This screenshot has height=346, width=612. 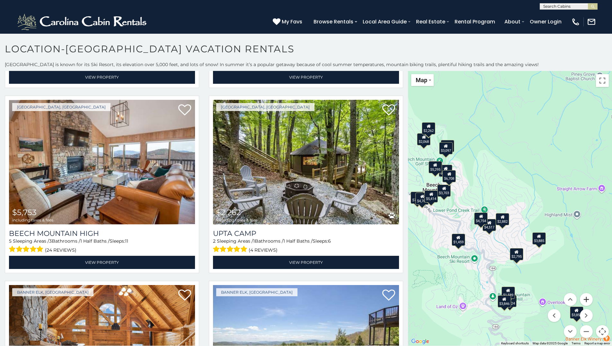 I want to click on div: $5,295, so click(x=435, y=167).